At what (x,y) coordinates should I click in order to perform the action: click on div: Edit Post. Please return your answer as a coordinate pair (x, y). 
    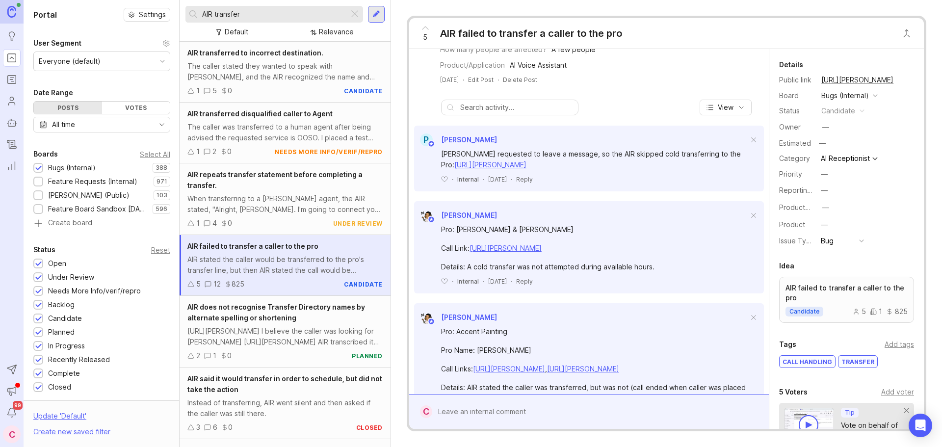
    Looking at the image, I should click on (481, 79).